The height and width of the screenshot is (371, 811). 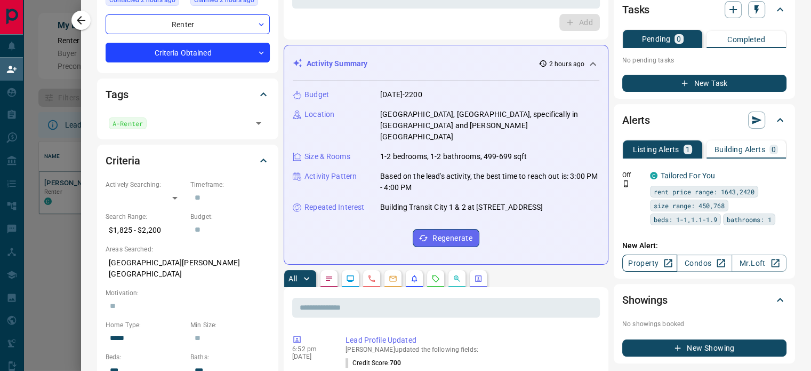 I want to click on div: Showings, so click(x=705, y=300).